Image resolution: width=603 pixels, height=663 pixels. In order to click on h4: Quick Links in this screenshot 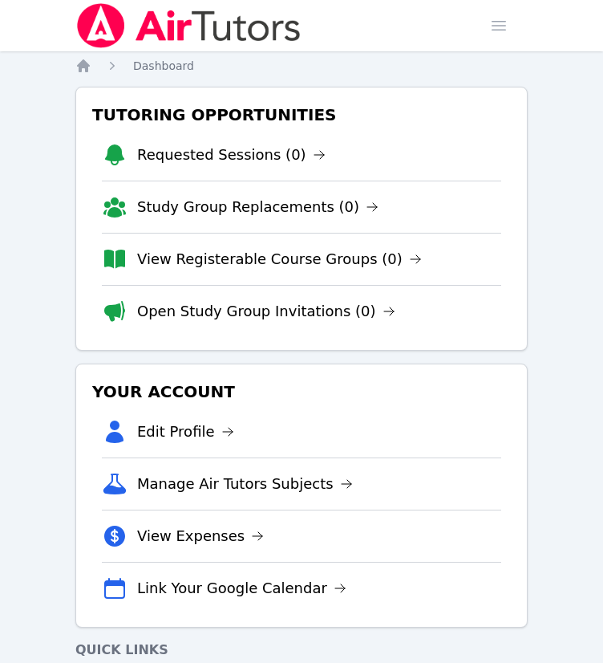, I will do `click(302, 650)`.